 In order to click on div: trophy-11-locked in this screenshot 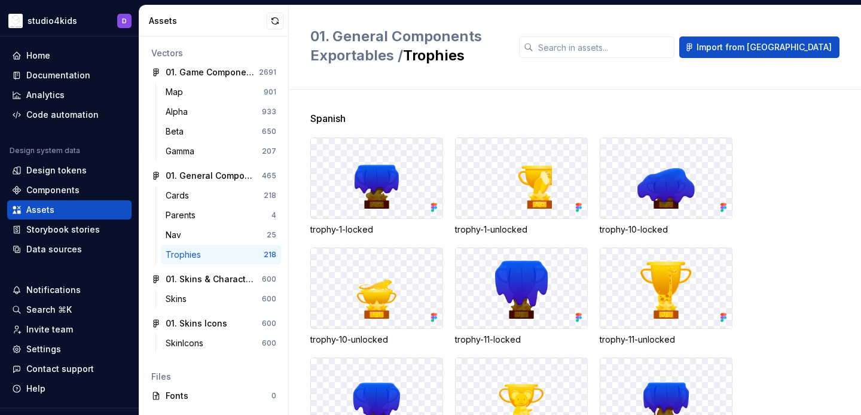, I will do `click(521, 339)`.